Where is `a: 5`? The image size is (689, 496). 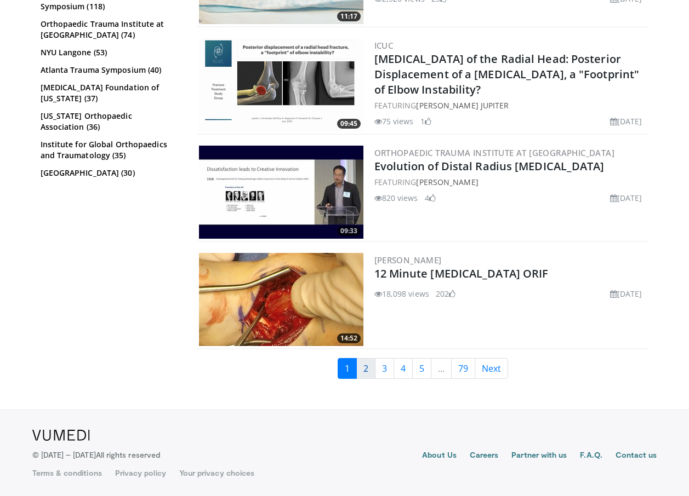
a: 5 is located at coordinates (421, 369).